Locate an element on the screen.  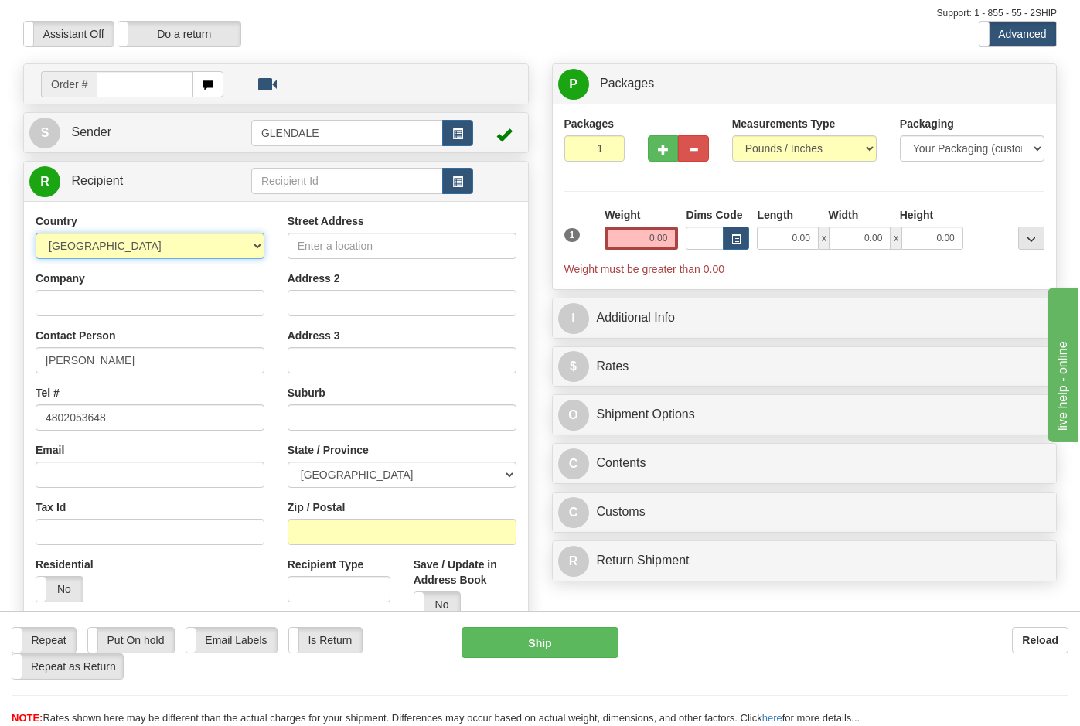
a: here is located at coordinates (772, 718).